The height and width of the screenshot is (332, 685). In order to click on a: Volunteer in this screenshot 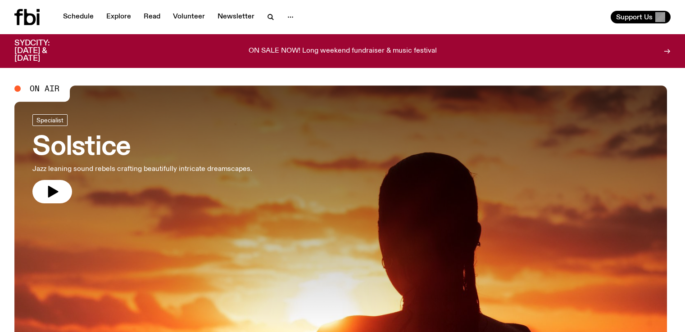, I will do `click(189, 17)`.